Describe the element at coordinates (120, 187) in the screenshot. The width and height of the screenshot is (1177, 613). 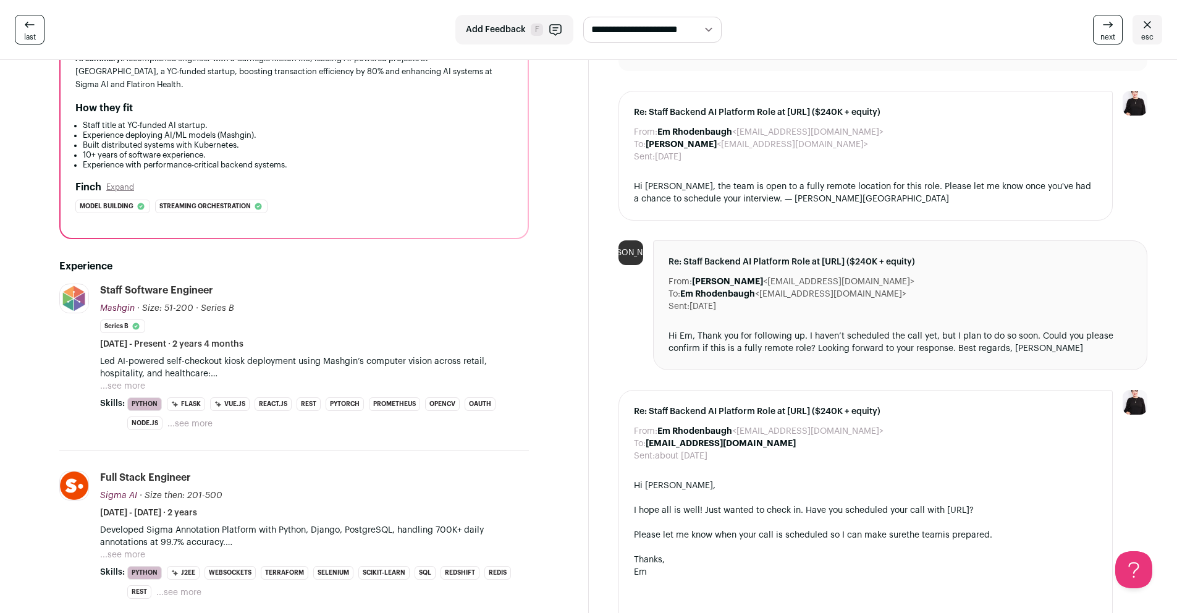
I see `button: Expand` at that location.